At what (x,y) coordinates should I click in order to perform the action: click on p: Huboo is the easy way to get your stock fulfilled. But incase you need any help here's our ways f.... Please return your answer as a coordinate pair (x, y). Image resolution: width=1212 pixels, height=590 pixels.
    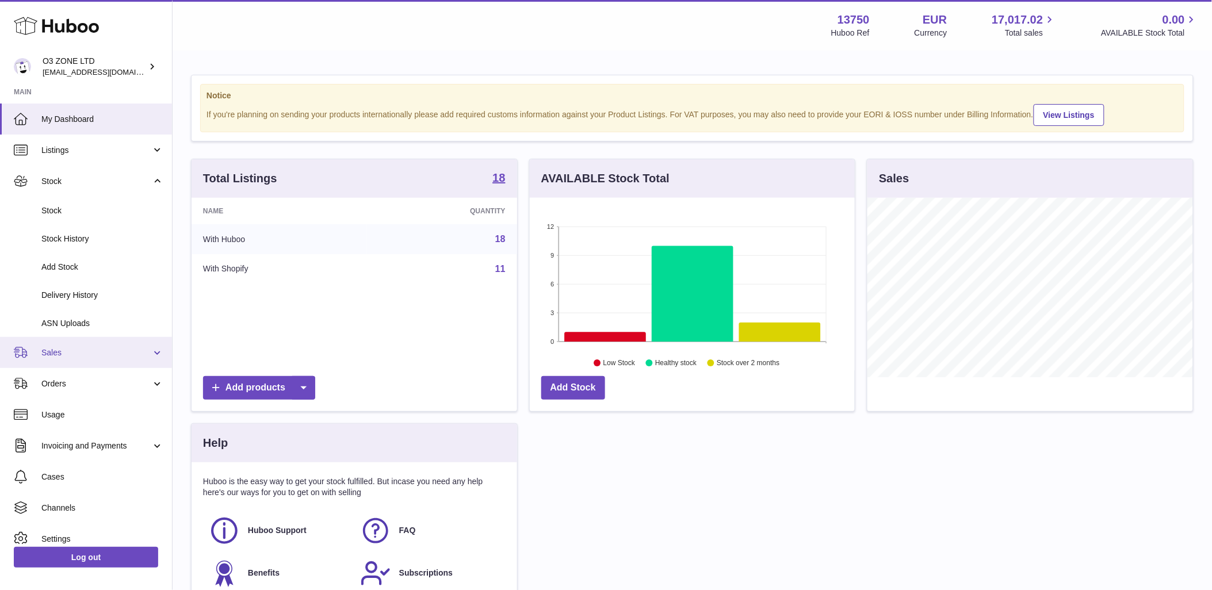
    Looking at the image, I should click on (354, 487).